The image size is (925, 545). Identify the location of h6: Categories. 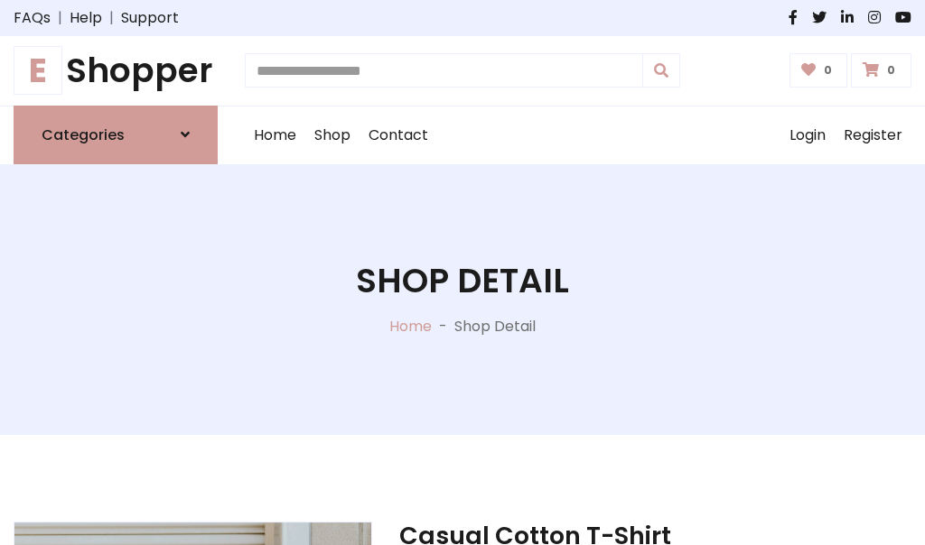
(83, 135).